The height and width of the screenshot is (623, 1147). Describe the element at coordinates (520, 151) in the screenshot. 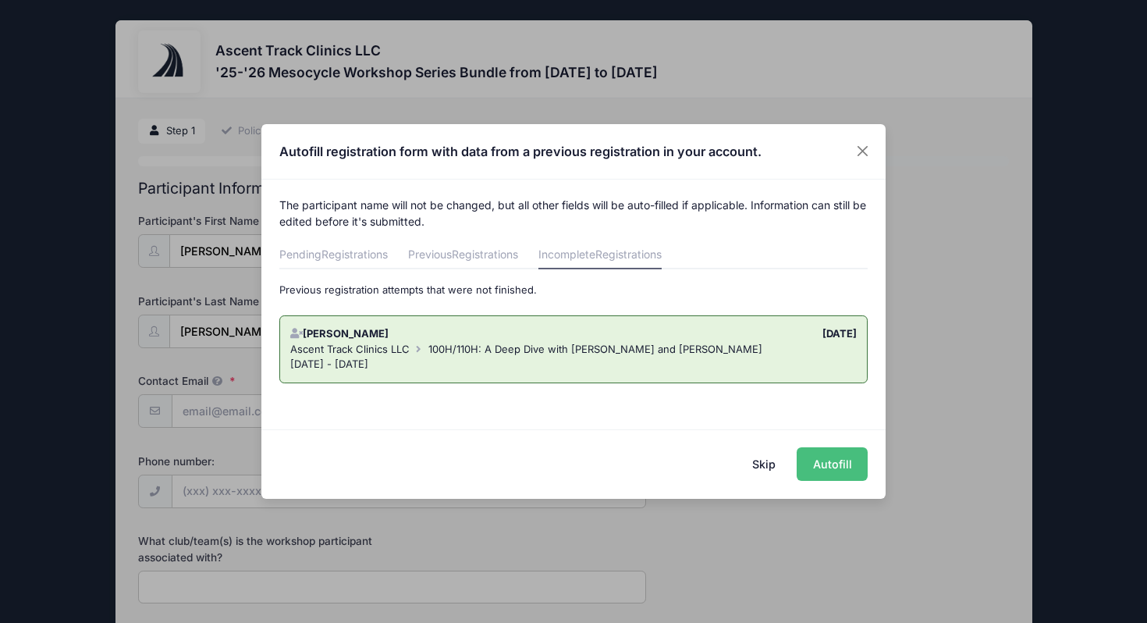

I see `h4: Autofill registration form with data from a previous registration in your account.` at that location.